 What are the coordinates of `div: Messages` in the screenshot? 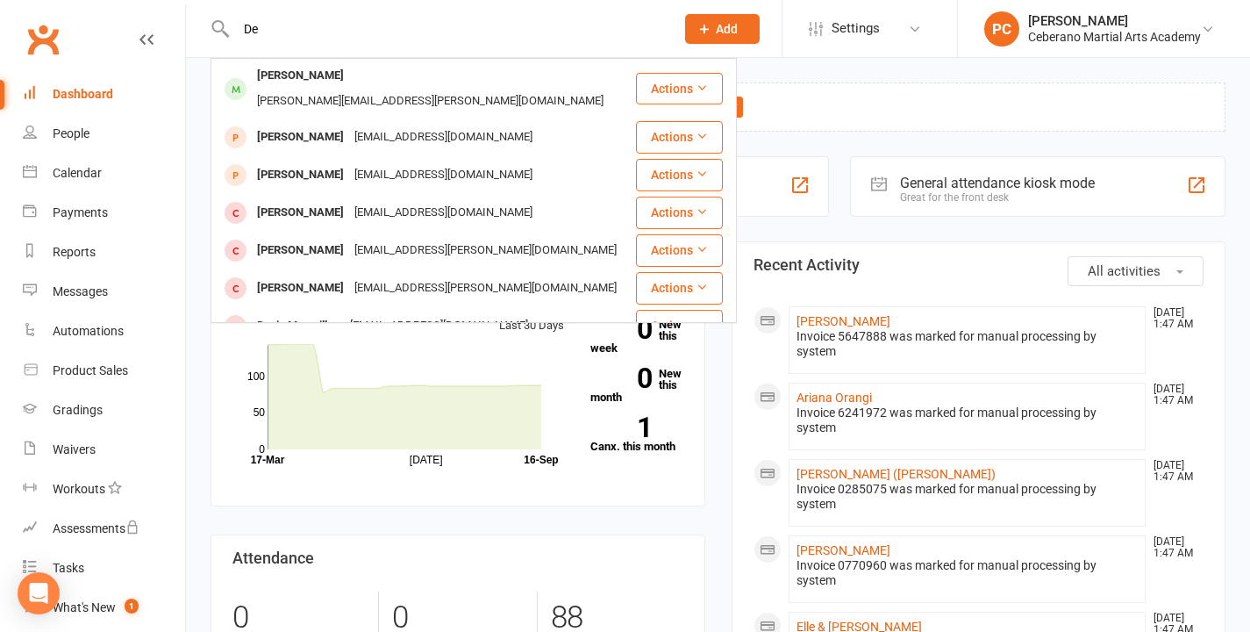 It's located at (80, 291).